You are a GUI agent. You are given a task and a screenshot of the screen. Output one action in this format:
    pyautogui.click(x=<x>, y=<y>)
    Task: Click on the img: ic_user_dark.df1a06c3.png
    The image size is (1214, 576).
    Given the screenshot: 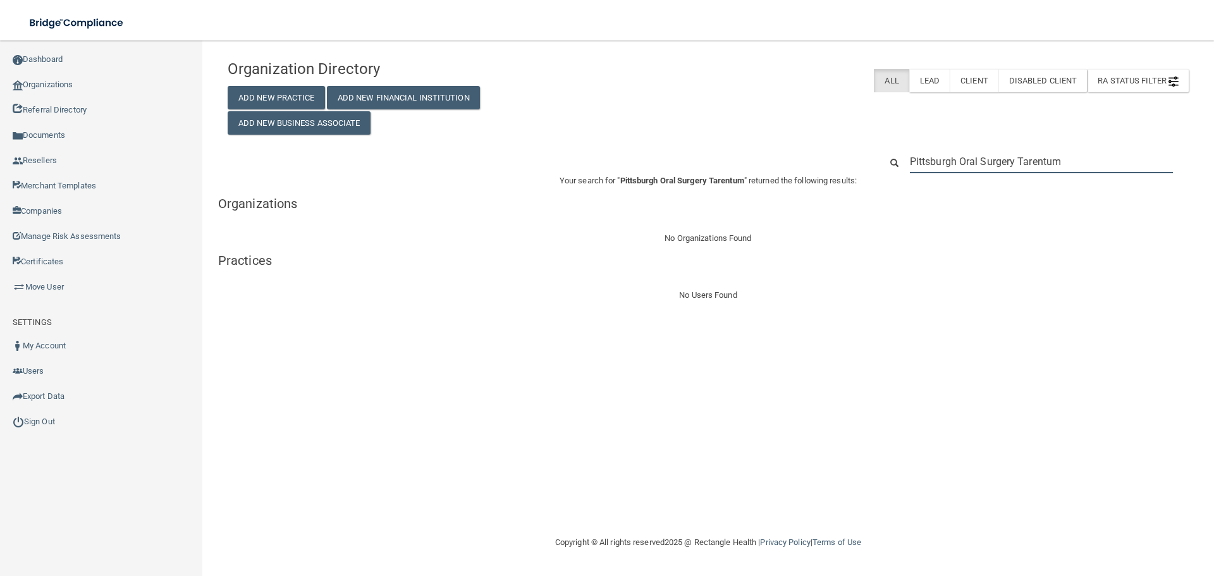 What is the action you would take?
    pyautogui.click(x=18, y=346)
    